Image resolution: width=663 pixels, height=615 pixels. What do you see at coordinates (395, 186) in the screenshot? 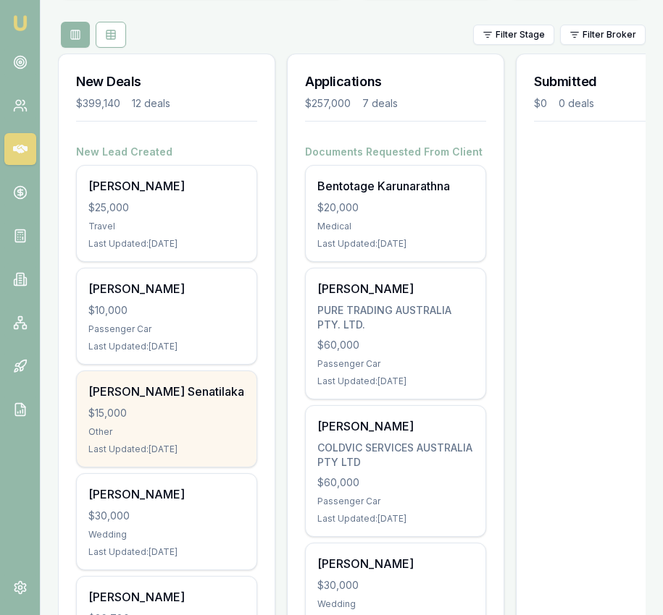
I see `div: Bentotage Karunarathna` at bounding box center [395, 186].